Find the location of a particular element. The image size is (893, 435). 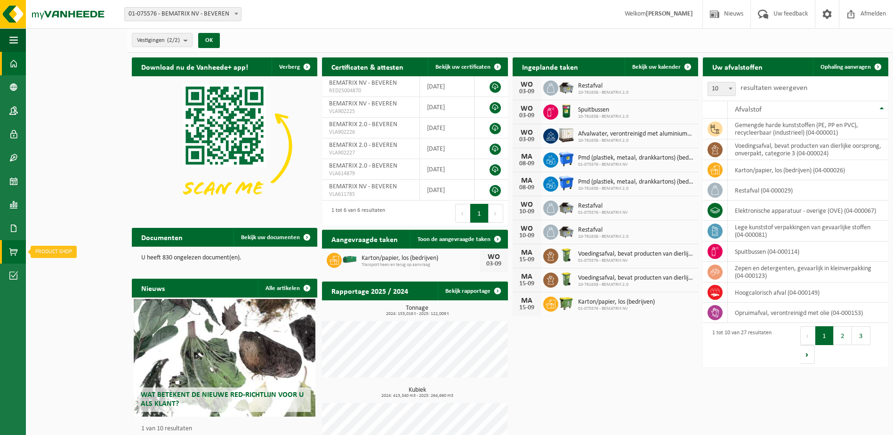

td: karton/papier, los (bedrijven) (04-000026) is located at coordinates (808, 170).